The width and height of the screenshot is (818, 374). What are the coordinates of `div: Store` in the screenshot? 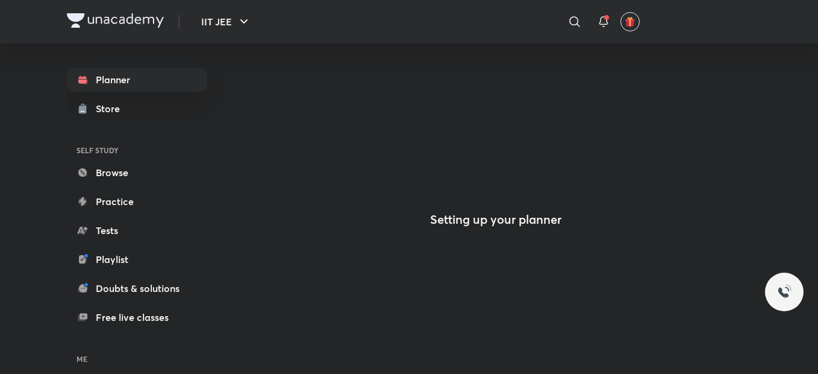 It's located at (111, 108).